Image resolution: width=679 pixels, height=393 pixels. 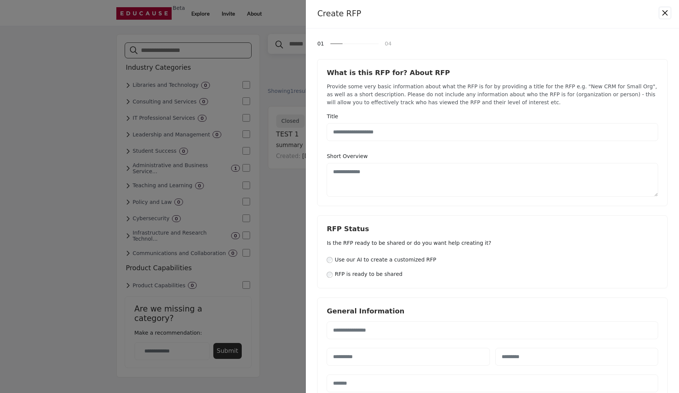 What do you see at coordinates (339, 14) in the screenshot?
I see `h4: Create RFP` at bounding box center [339, 14].